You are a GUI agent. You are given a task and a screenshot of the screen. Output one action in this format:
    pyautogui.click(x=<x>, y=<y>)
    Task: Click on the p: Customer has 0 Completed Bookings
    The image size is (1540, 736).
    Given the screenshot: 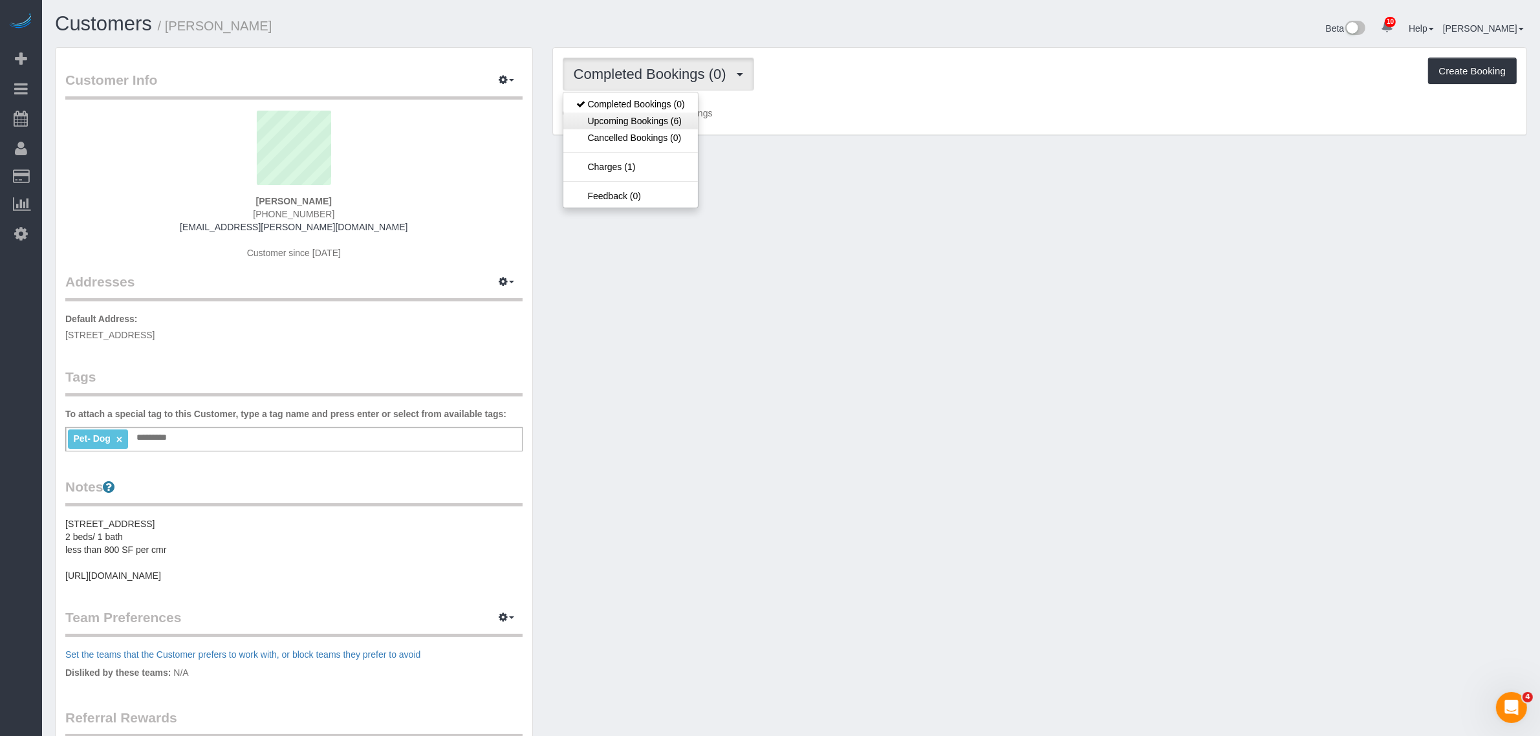 What is the action you would take?
    pyautogui.click(x=1040, y=113)
    